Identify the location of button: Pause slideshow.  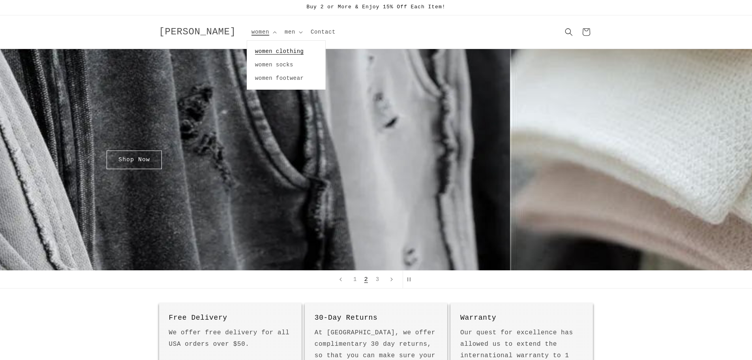
(411, 279).